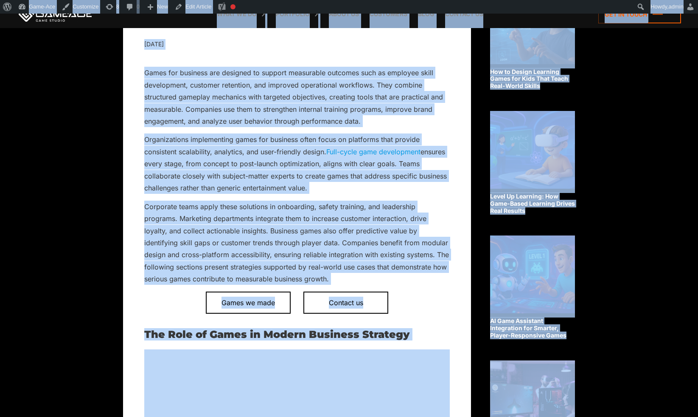 The width and height of the screenshot is (698, 417). I want to click on a: AI Game Assistant Integration for Smarter, Player-Responsive Games, so click(533, 287).